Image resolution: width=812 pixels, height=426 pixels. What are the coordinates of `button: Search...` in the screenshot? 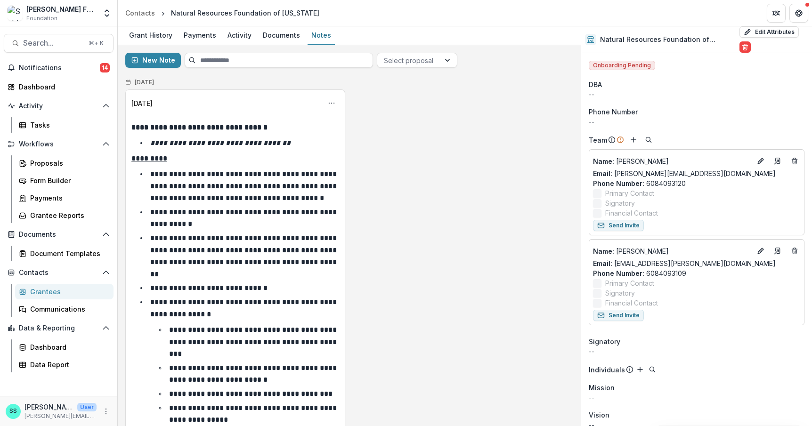 It's located at (58, 43).